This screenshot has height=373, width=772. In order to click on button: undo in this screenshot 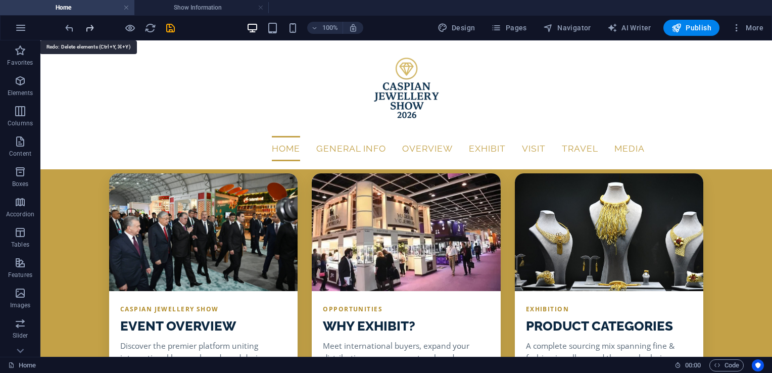, I will do `click(69, 28)`.